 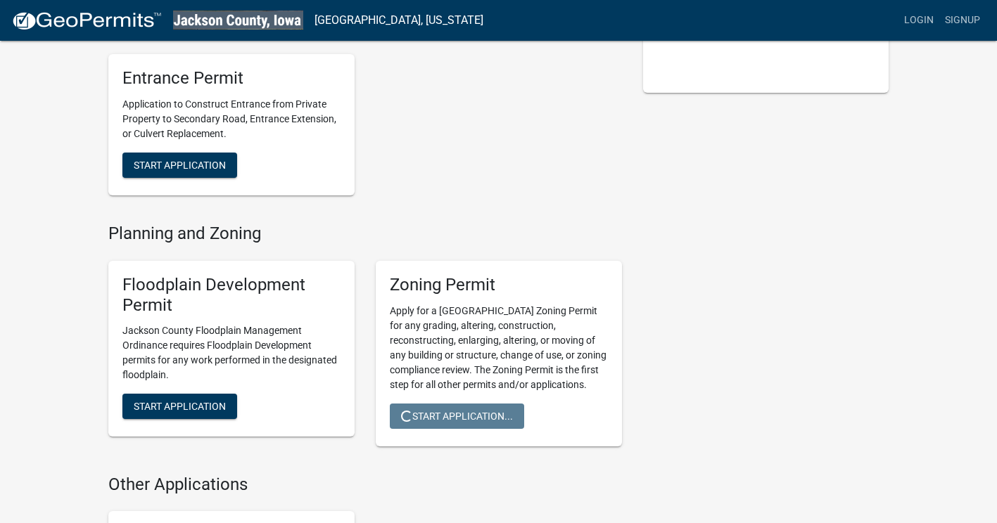 What do you see at coordinates (231, 296) in the screenshot?
I see `h5: Floodplain Development Permit` at bounding box center [231, 296].